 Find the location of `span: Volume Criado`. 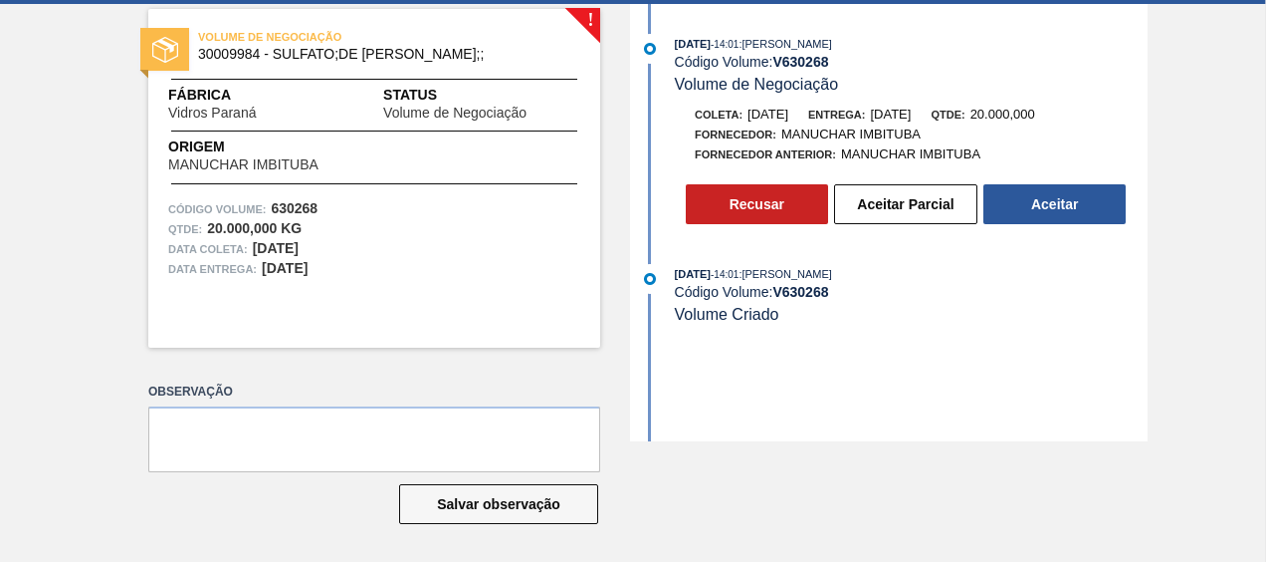

span: Volume Criado is located at coordinates (727, 314).